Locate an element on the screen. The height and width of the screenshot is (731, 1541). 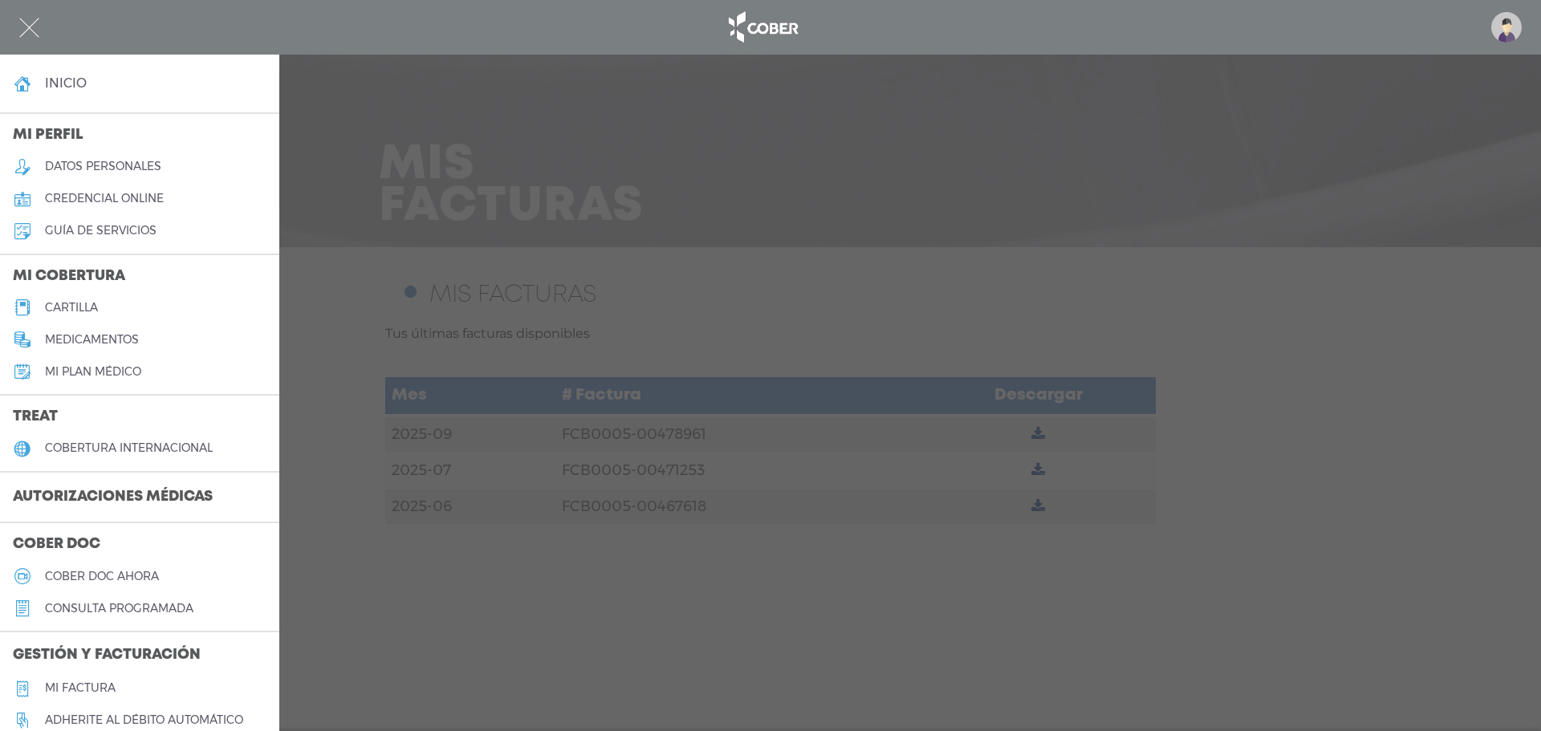
h5: cartilla is located at coordinates (71, 307).